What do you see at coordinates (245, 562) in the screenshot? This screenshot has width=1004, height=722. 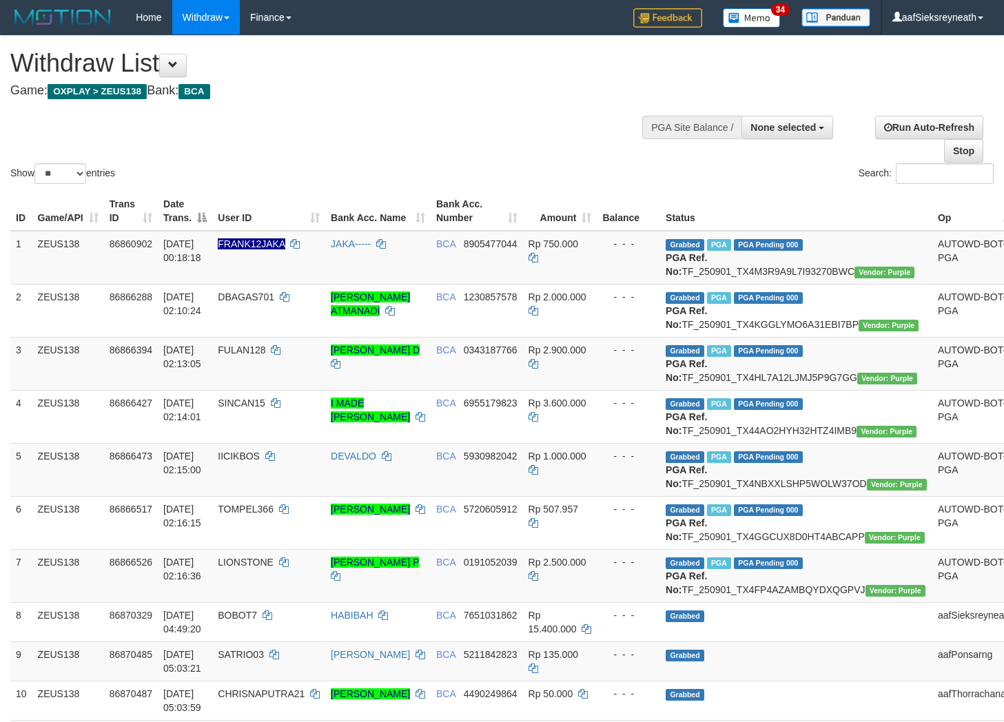 I see `span: LIONSTONE` at bounding box center [245, 562].